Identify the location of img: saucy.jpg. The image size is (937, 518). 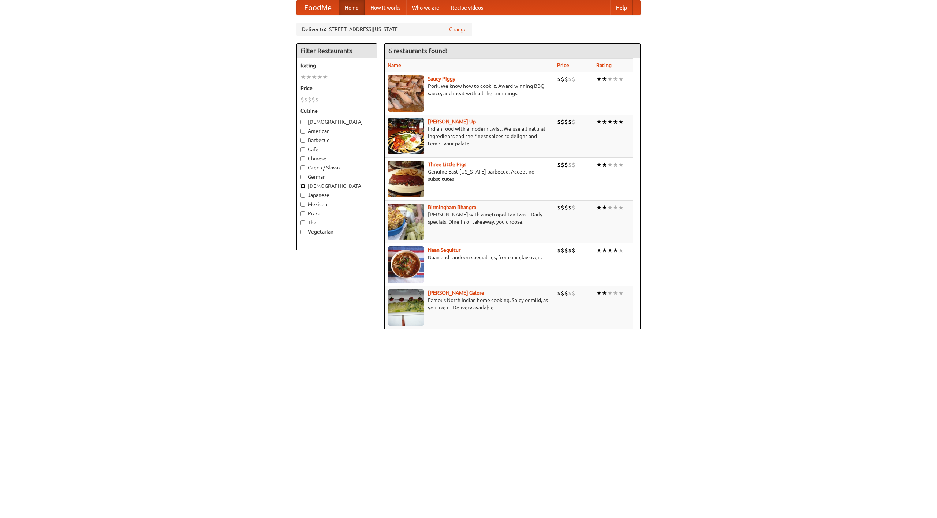
(406, 93).